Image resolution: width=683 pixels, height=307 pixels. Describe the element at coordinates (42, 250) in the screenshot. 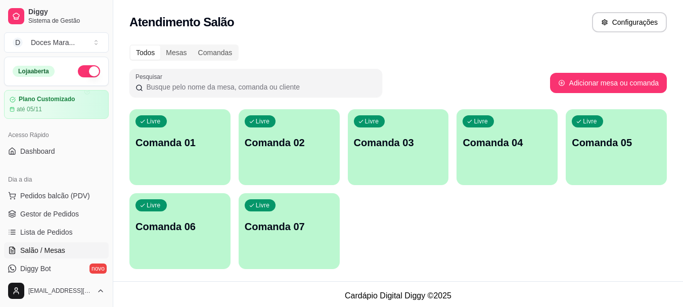

I see `span: Salão / Mesas` at that location.